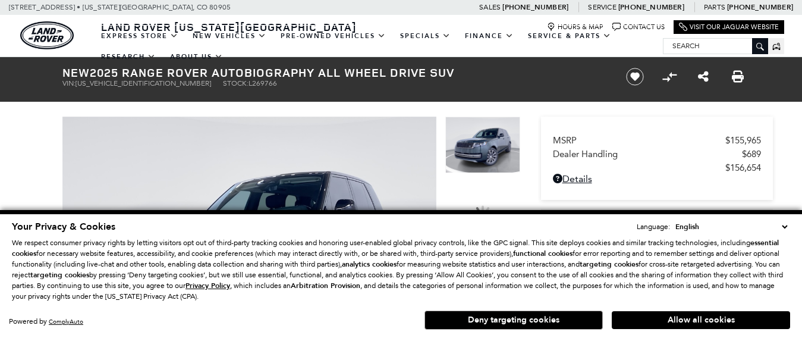 This screenshot has height=338, width=802. Describe the element at coordinates (569, 36) in the screenshot. I see `a: Service & Parts` at that location.